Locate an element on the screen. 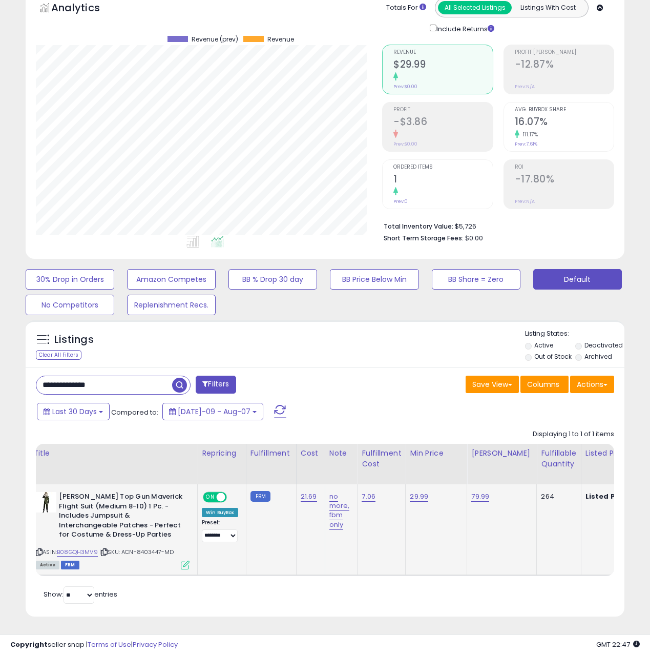 Image resolution: width=650 pixels, height=655 pixels. h2: -12.87% is located at coordinates (564, 65).